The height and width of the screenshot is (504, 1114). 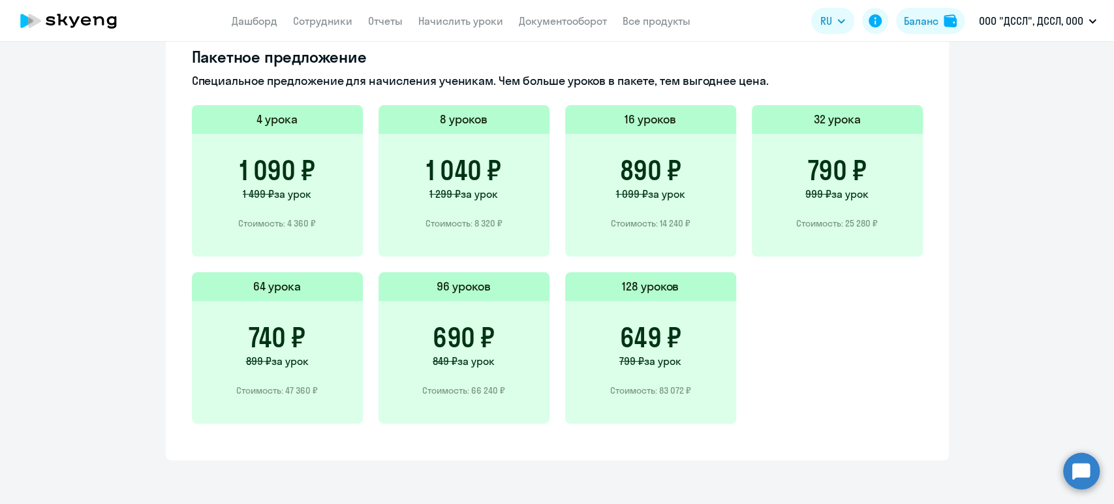 What do you see at coordinates (632, 361) in the screenshot?
I see `span: 799 ₽` at bounding box center [632, 361].